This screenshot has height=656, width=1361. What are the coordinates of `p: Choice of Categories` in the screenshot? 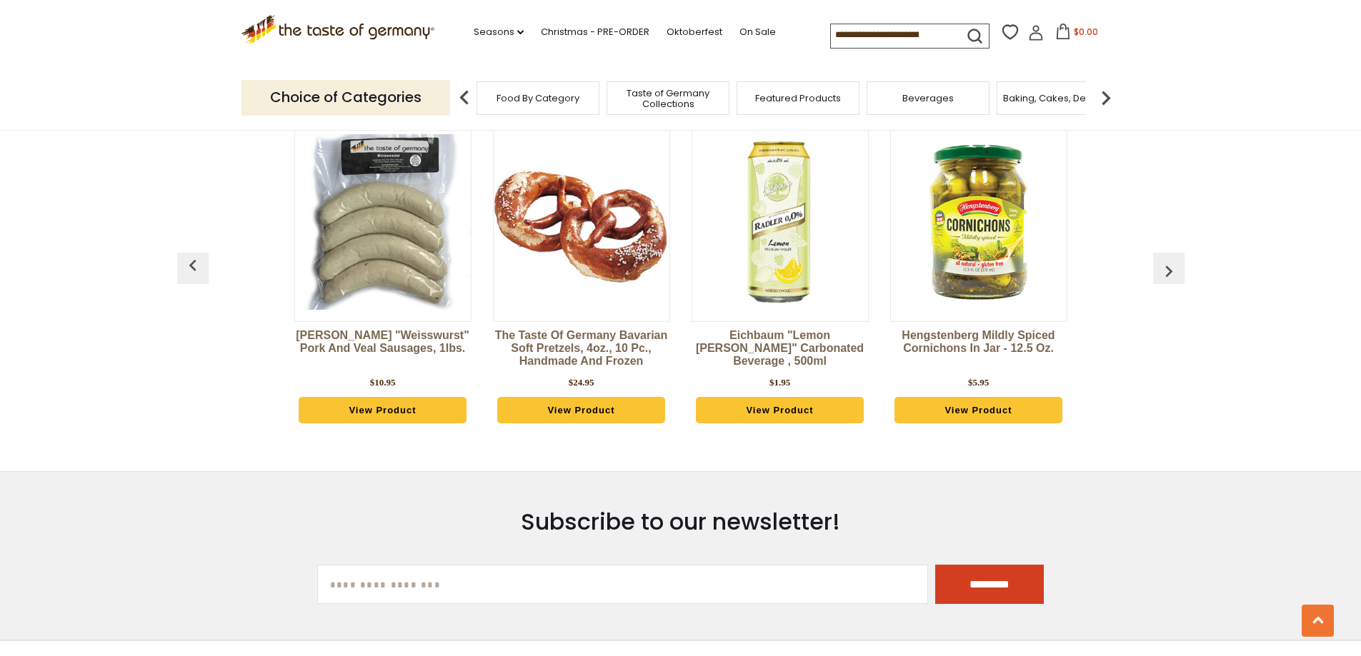 It's located at (346, 97).